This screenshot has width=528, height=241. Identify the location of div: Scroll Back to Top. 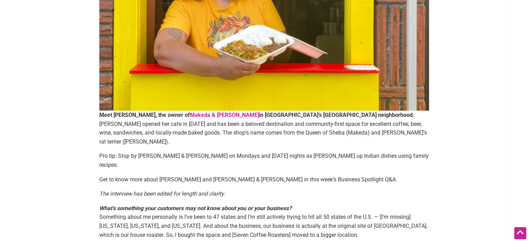
(520, 233).